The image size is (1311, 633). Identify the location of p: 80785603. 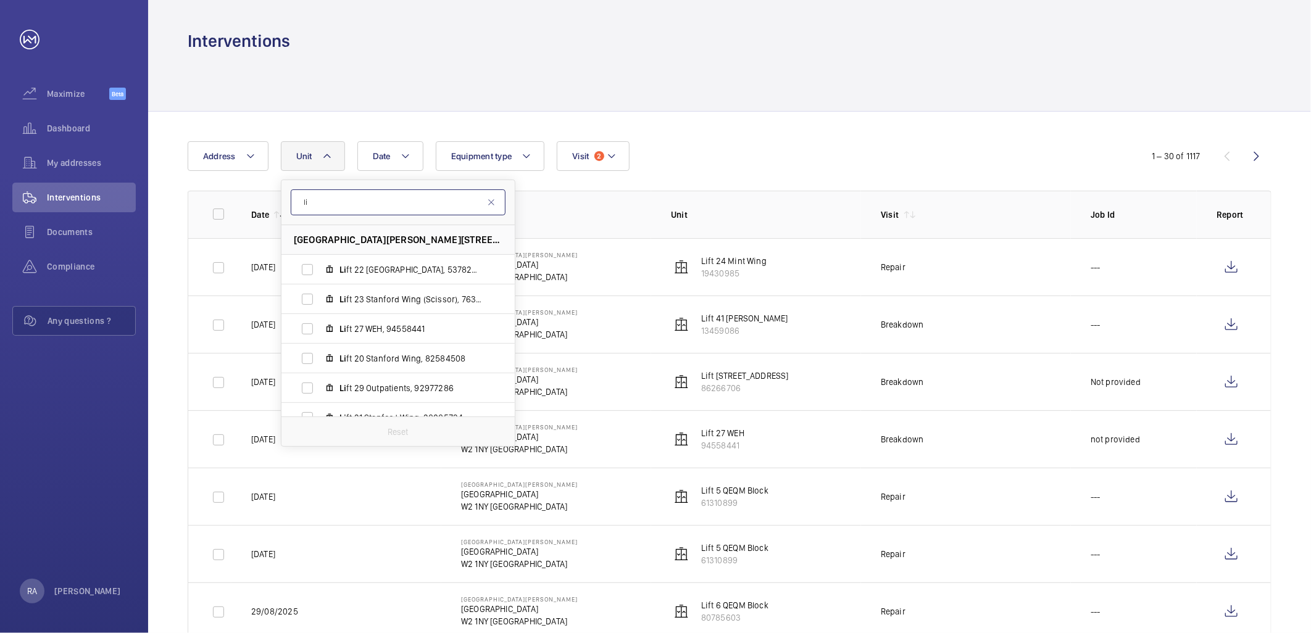
(735, 618).